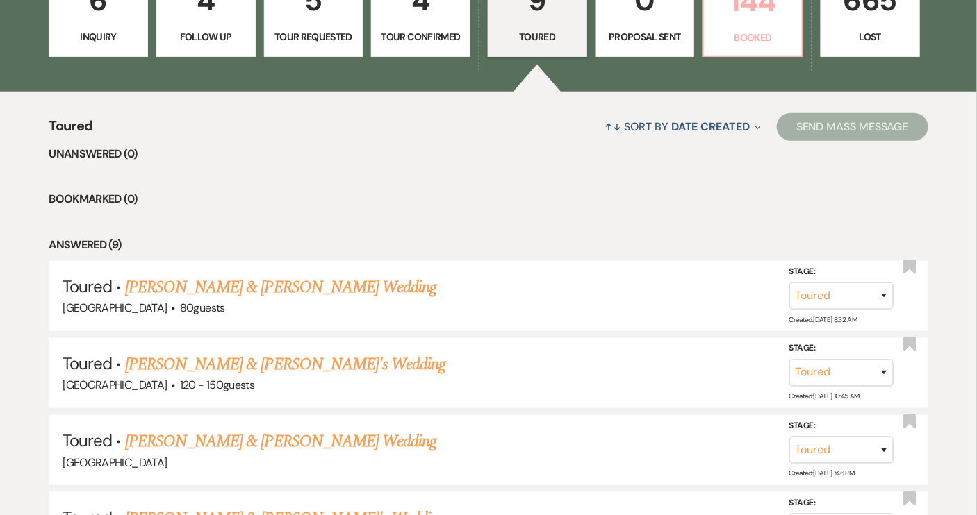 The height and width of the screenshot is (515, 977). Describe the element at coordinates (420, 37) in the screenshot. I see `p: Tour Confirmed` at that location.